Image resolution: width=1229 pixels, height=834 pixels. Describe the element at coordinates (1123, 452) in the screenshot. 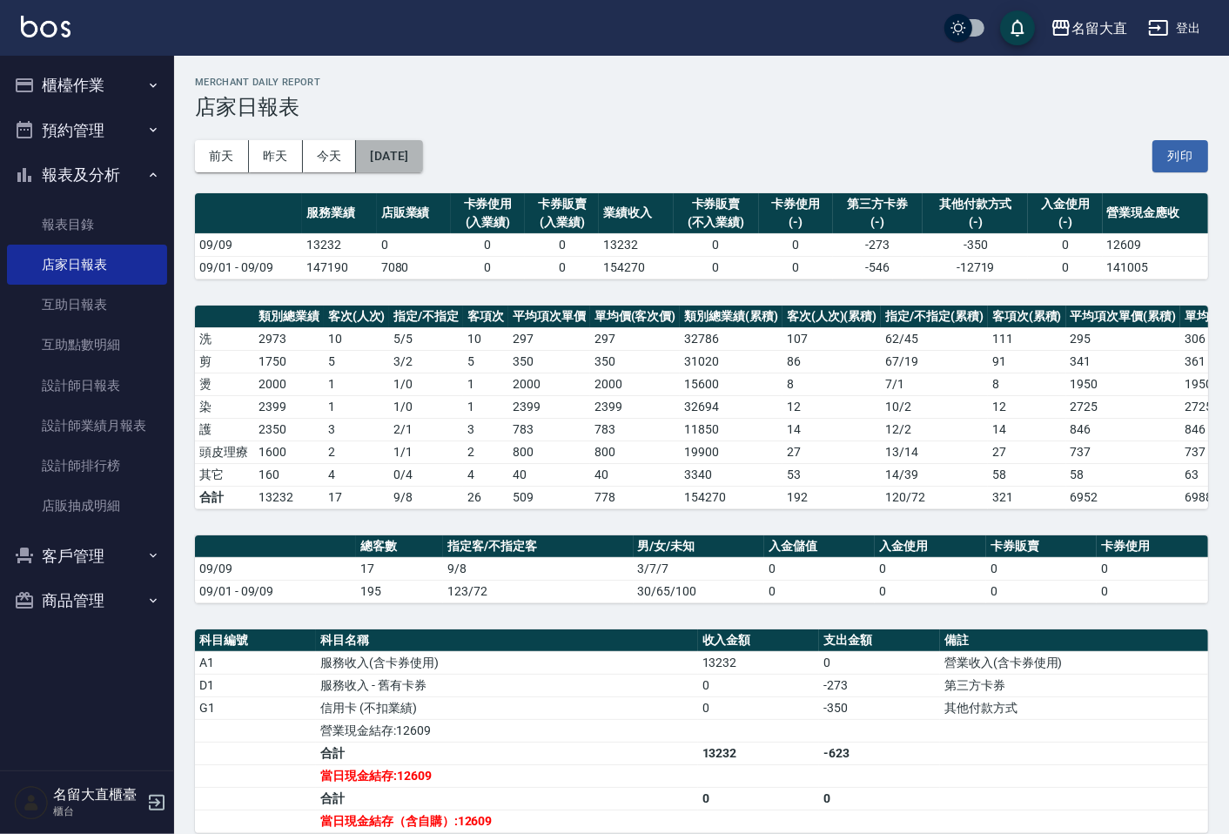

I see `td: 737` at that location.